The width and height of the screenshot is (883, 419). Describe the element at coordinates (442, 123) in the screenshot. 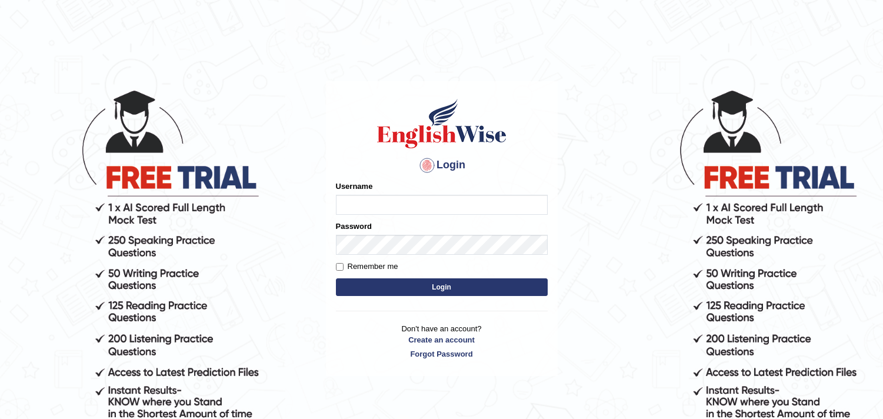

I see `img: Logo of English Wise sign in for intelligent practice with AI` at that location.